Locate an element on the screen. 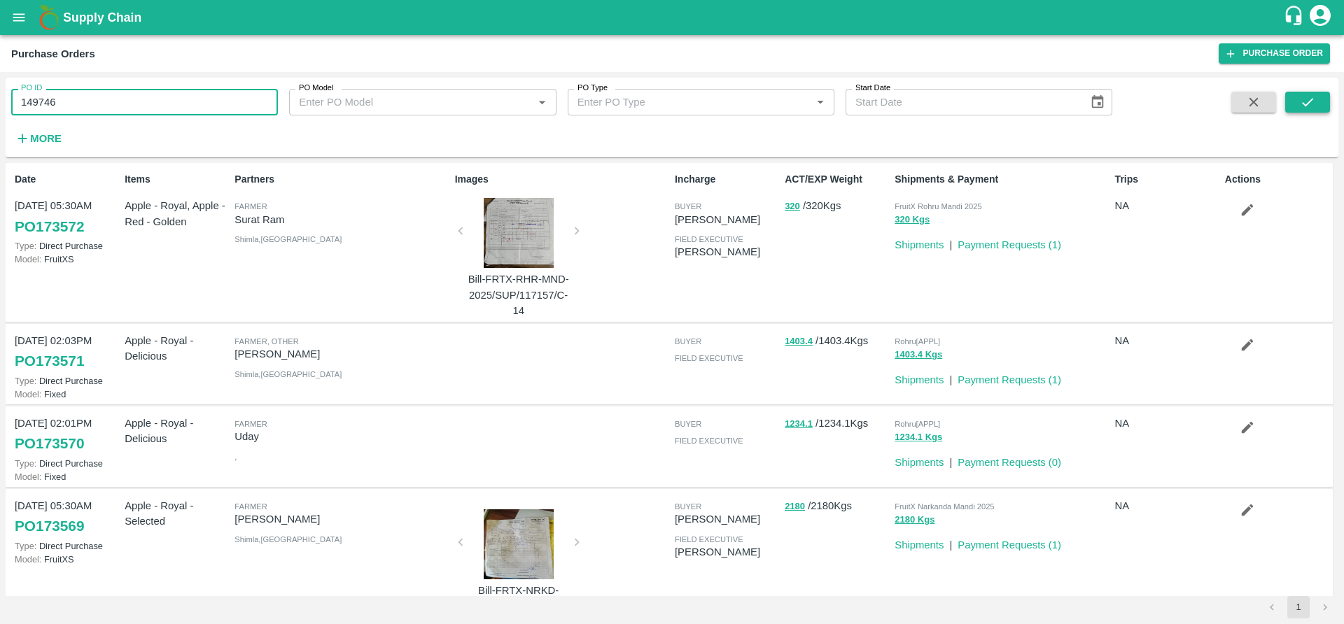 The image size is (1344, 624). strong: More is located at coordinates (46, 139).